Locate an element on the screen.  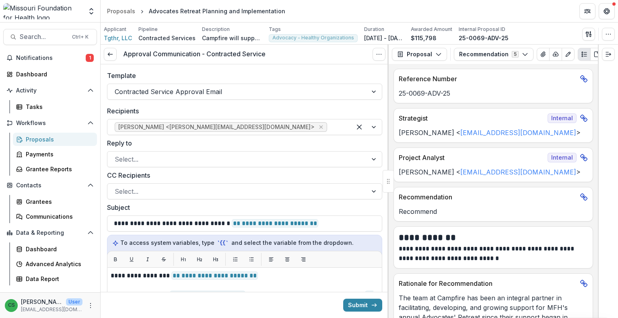
label: Template is located at coordinates (242, 76).